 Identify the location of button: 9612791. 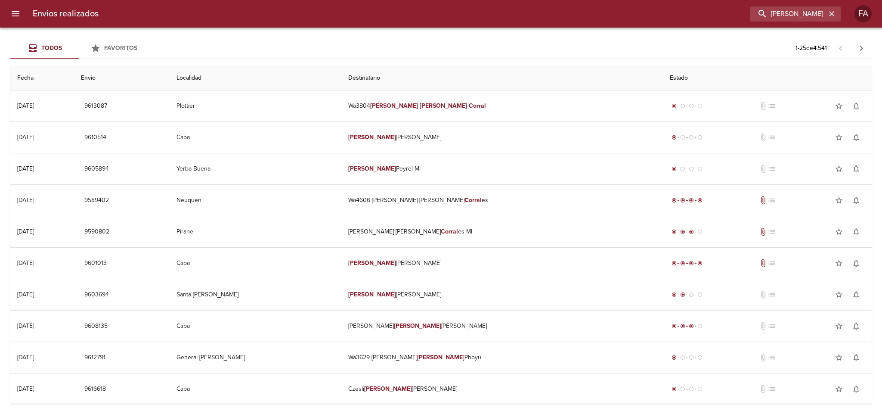
(95, 357).